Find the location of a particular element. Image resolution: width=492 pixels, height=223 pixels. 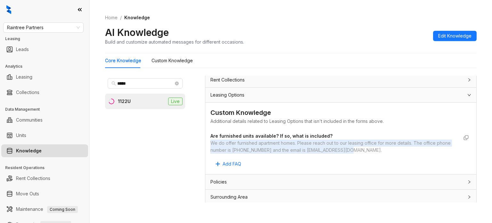

h3: Analytics is located at coordinates (47, 66).